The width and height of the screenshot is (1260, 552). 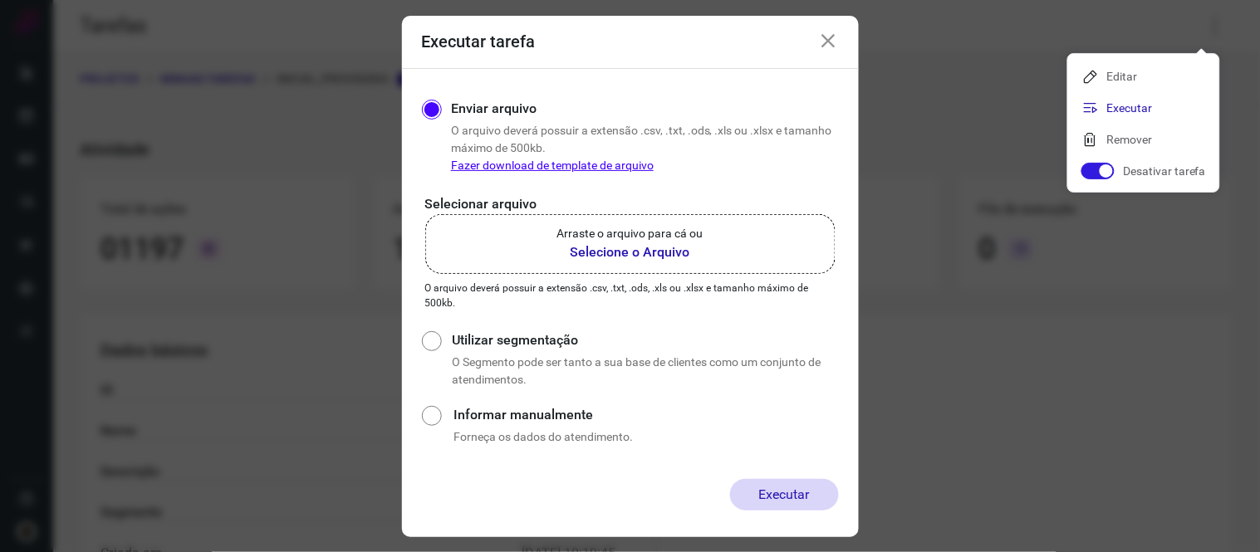 What do you see at coordinates (630, 233) in the screenshot?
I see `p: Arraste o arquivo para cá ou` at bounding box center [630, 233].